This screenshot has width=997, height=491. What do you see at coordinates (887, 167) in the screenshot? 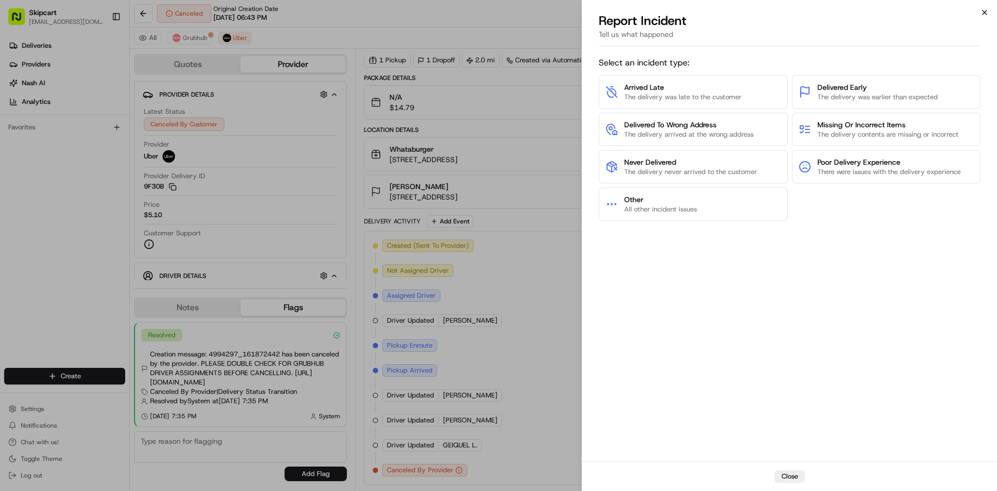
I see `button: Poor Delivery ExperienceThere were issues with the delivery experience` at bounding box center [887, 167].